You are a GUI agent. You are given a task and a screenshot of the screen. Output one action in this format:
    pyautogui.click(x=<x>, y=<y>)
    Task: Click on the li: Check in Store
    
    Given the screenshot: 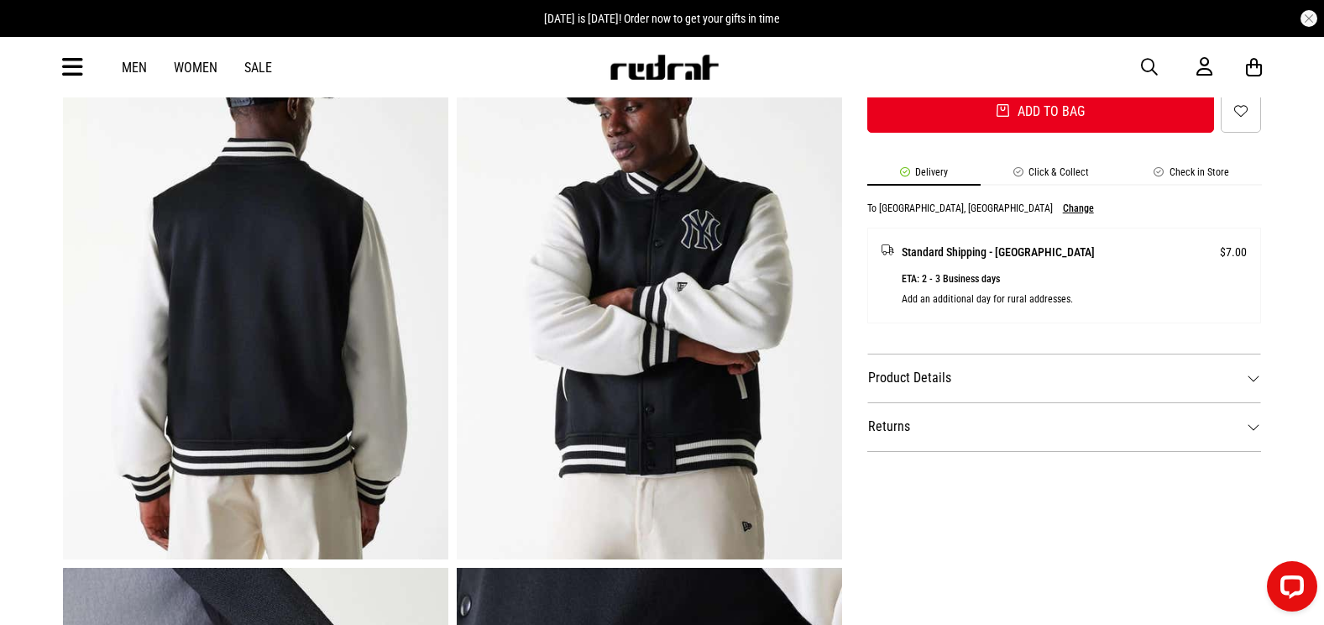 What is the action you would take?
    pyautogui.click(x=1191, y=175)
    